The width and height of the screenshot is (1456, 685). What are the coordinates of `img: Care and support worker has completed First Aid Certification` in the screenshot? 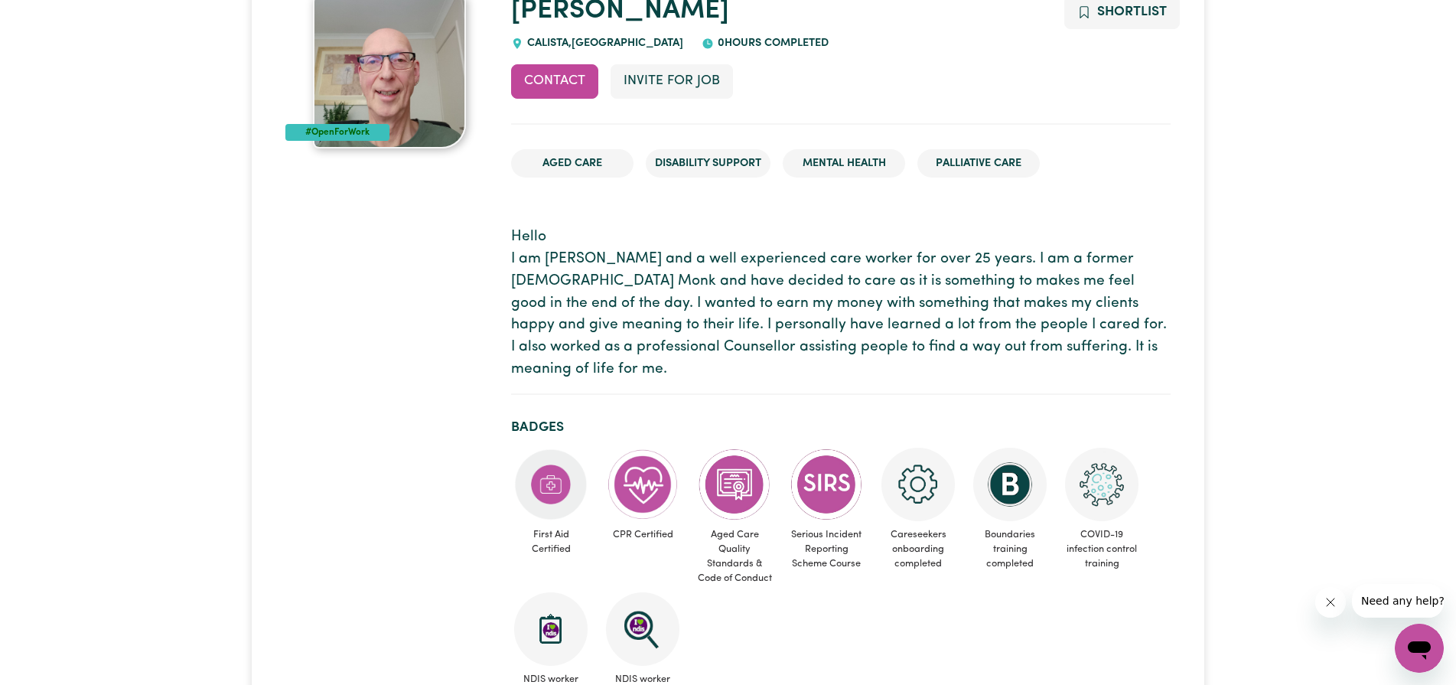 It's located at (551, 484).